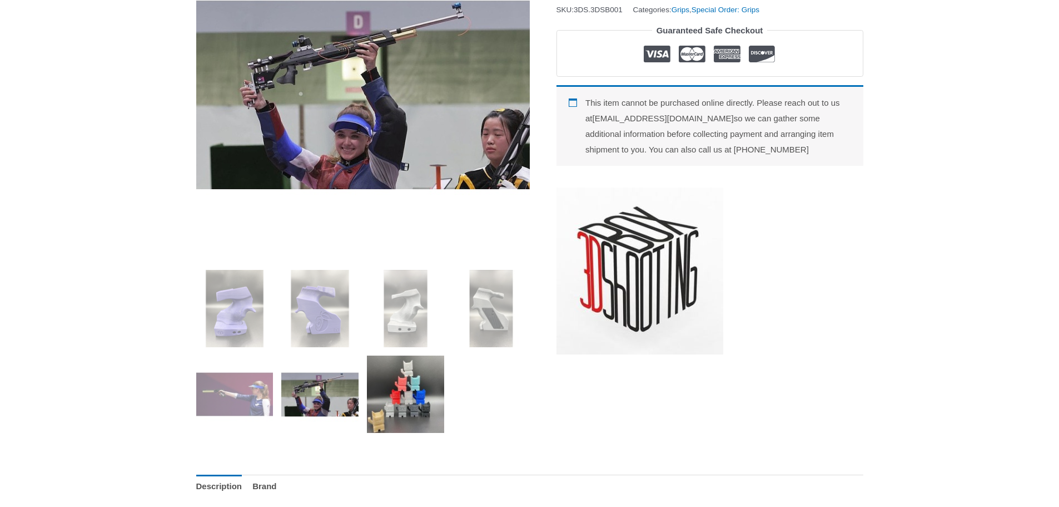  What do you see at coordinates (405, 308) in the screenshot?
I see `img: 3D Pistol Grip` at bounding box center [405, 308].